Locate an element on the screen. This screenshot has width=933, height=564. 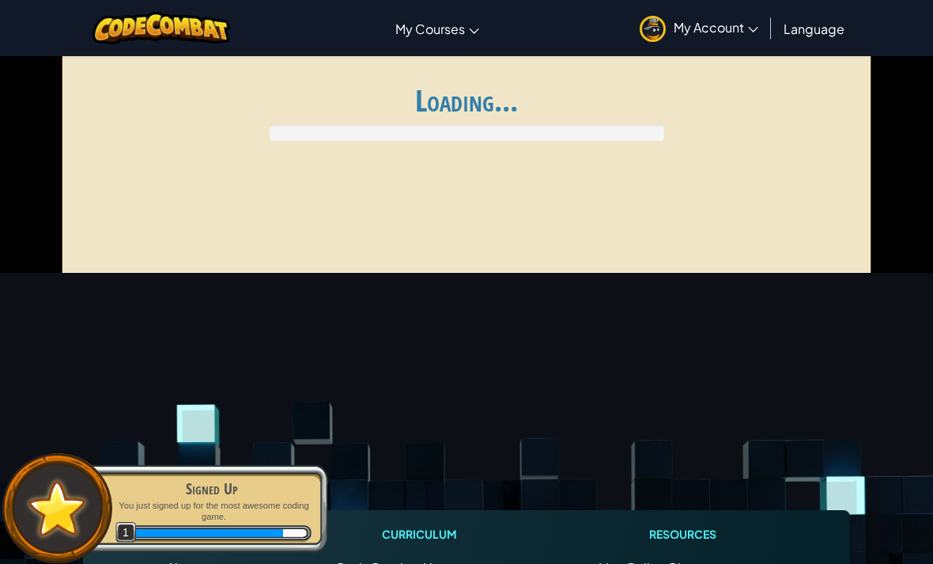
span: My Courses is located at coordinates (430, 28).